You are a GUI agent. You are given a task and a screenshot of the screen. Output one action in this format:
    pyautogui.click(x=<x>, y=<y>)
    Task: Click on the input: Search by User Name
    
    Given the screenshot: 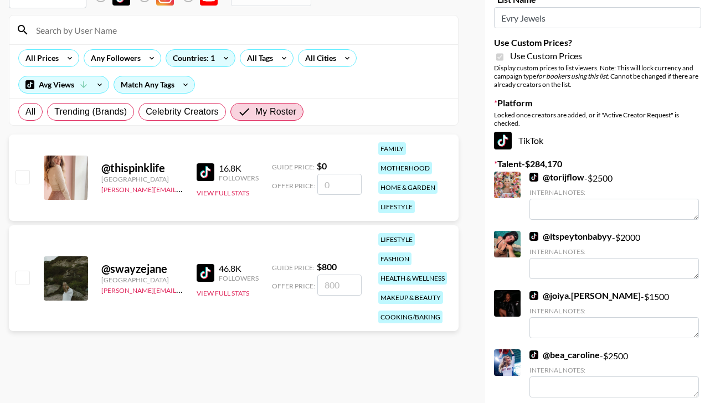 What is the action you would take?
    pyautogui.click(x=240, y=30)
    